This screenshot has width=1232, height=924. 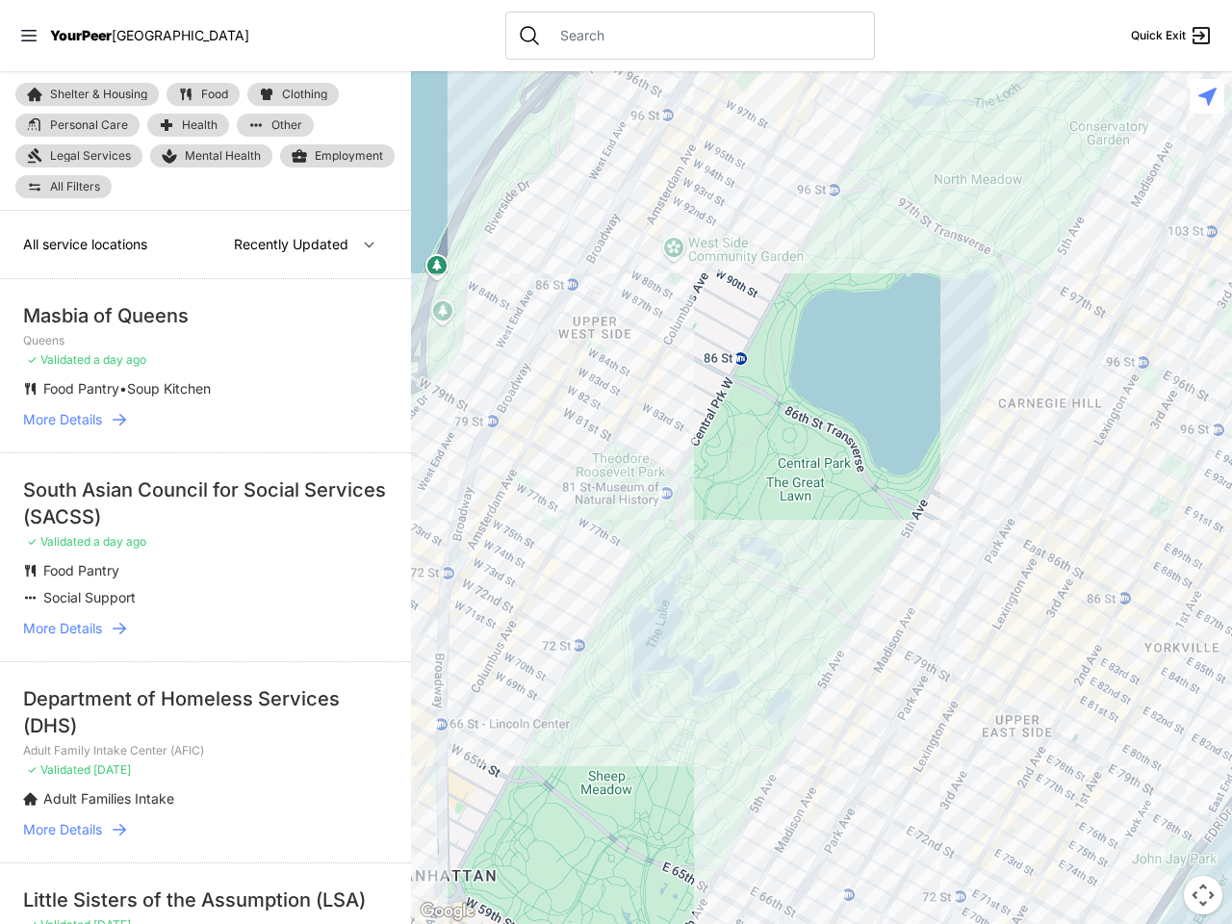 What do you see at coordinates (205, 316) in the screenshot?
I see `div: Masbia of Queens` at bounding box center [205, 316].